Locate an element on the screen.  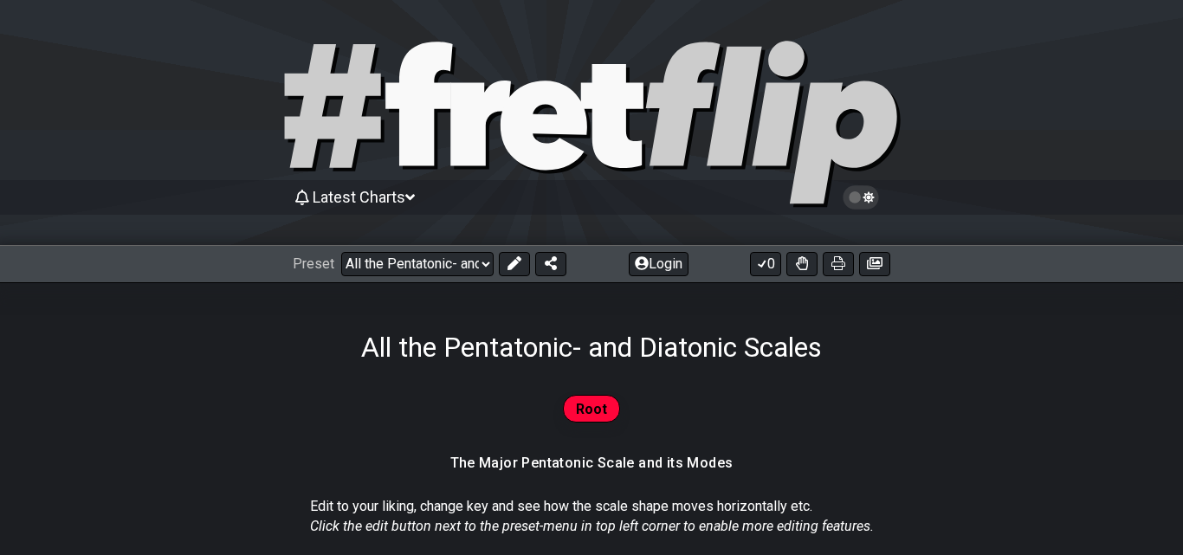
button: Login is located at coordinates (658, 264).